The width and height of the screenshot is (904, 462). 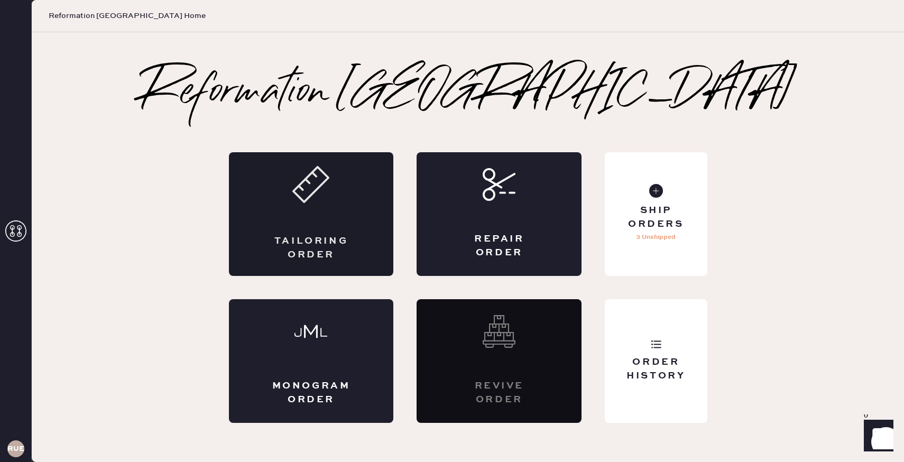 I want to click on div: Repair Order, so click(x=499, y=246).